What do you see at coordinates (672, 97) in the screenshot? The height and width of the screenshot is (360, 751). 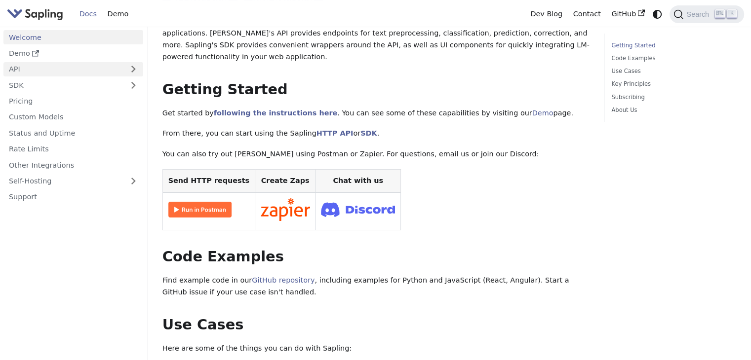 I see `a: Subscribing` at bounding box center [672, 97].